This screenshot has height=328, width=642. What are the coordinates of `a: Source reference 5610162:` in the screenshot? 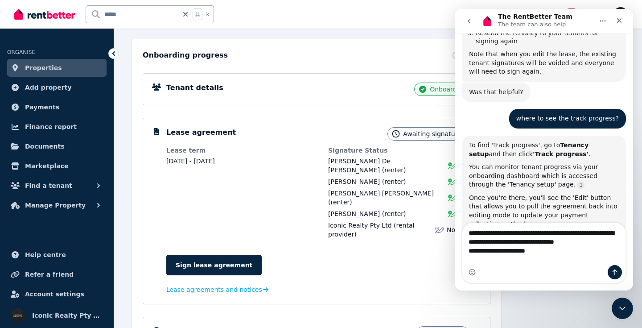 It's located at (126, 176).